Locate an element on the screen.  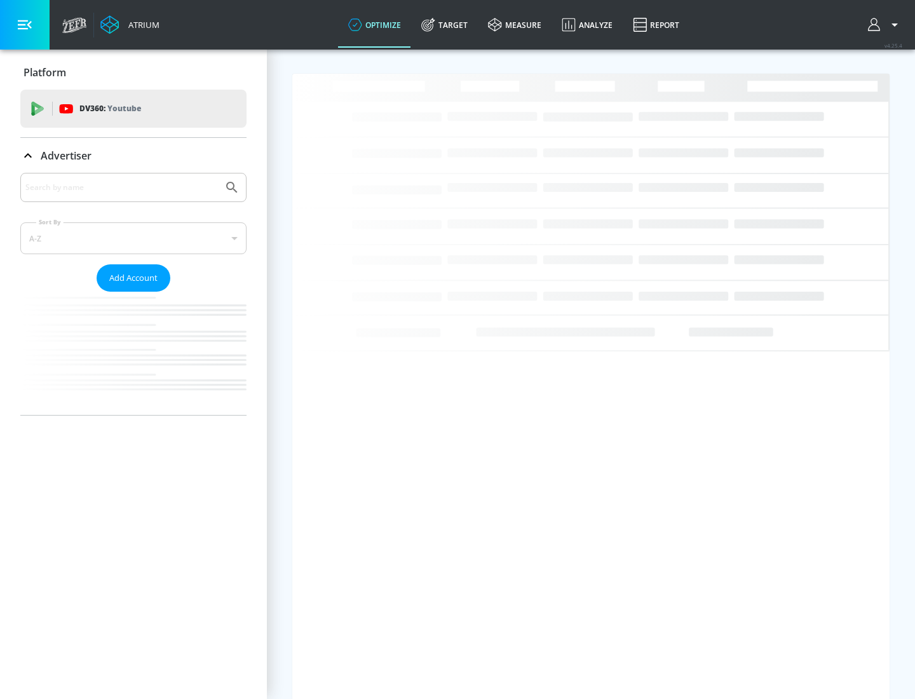
a: Atrium is located at coordinates (130, 25).